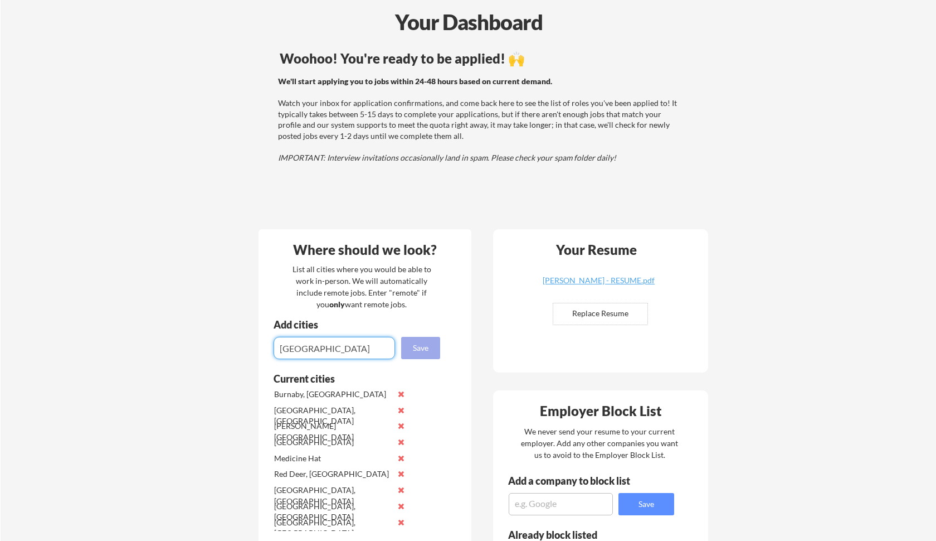 This screenshot has width=936, height=541. Describe the element at coordinates (351, 378) in the screenshot. I see `div: Current cities` at that location.